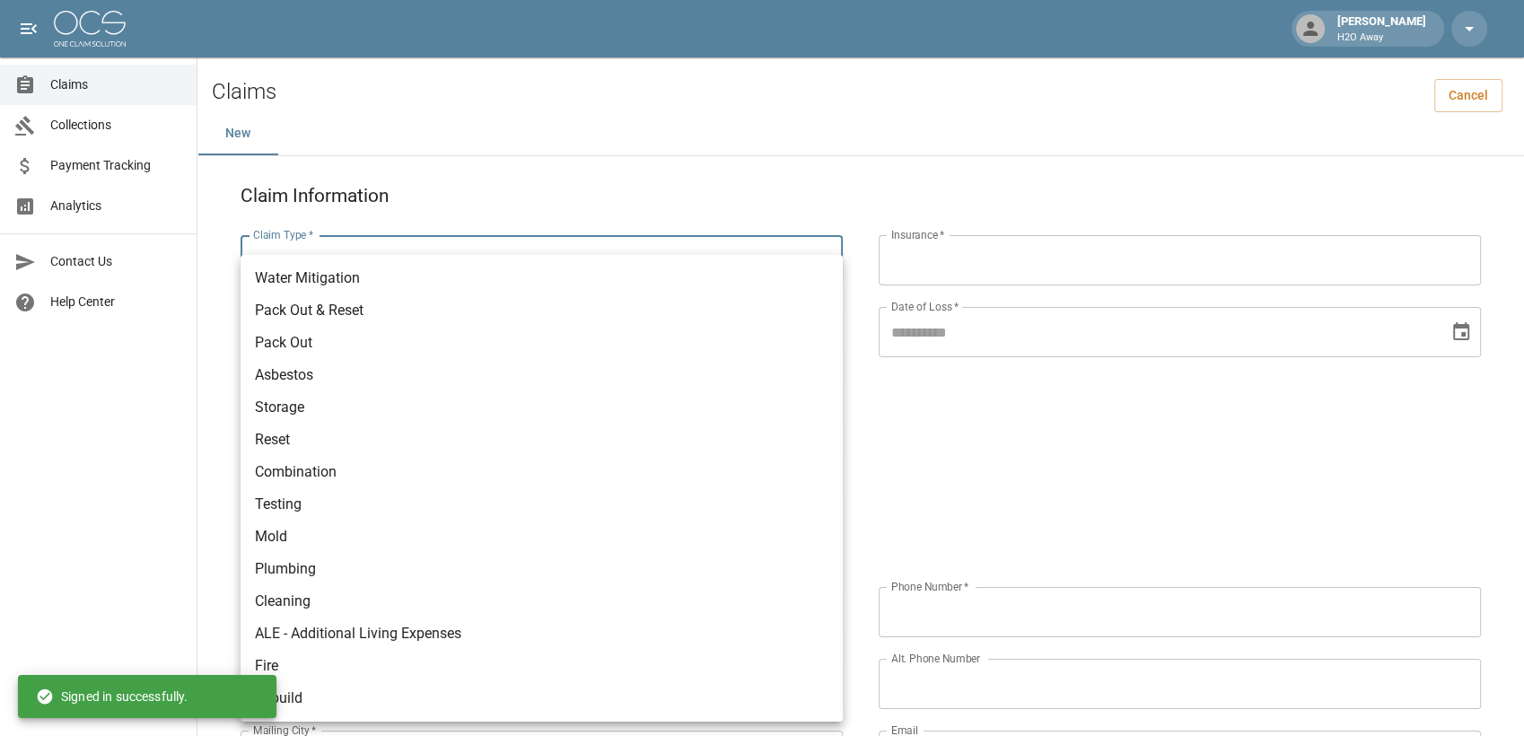 The width and height of the screenshot is (1524, 736). I want to click on li: Pack Out, so click(541, 343).